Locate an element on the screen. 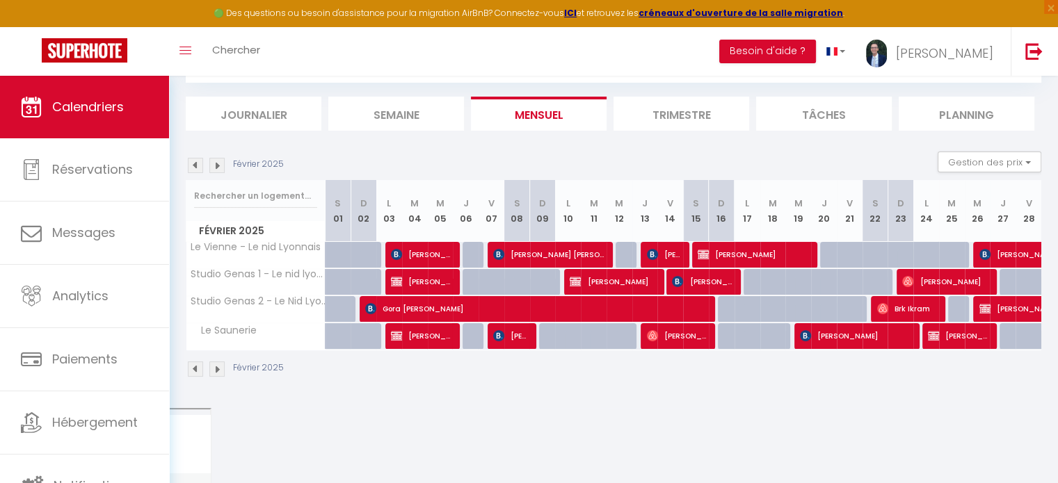 Image resolution: width=1058 pixels, height=483 pixels. span: Messages is located at coordinates (83, 232).